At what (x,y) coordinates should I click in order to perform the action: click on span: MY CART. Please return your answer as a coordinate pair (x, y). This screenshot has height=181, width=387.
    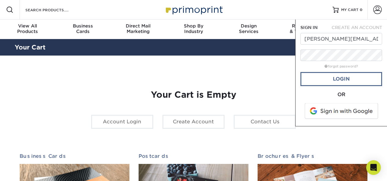
    Looking at the image, I should click on (350, 10).